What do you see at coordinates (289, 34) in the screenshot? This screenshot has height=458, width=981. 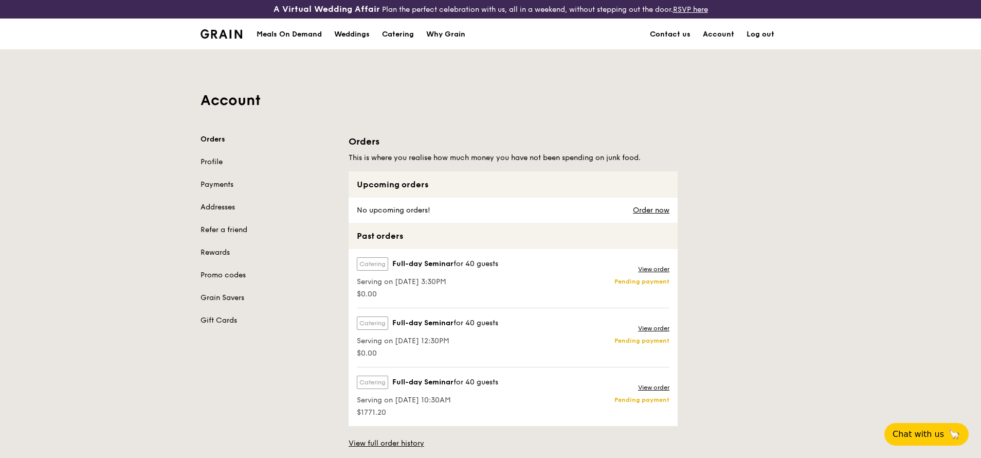 I see `div: Meals On Demand` at bounding box center [289, 34].